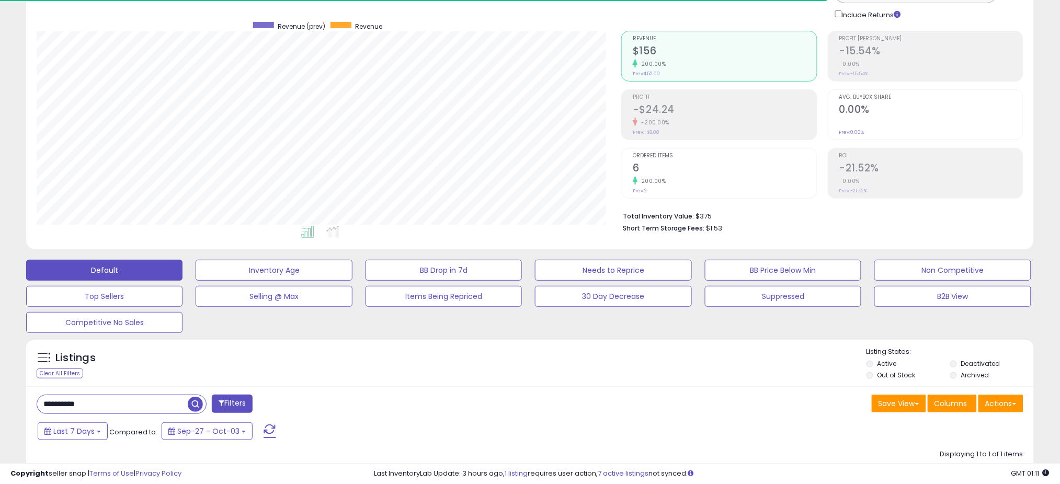  I want to click on label: Archived, so click(975, 375).